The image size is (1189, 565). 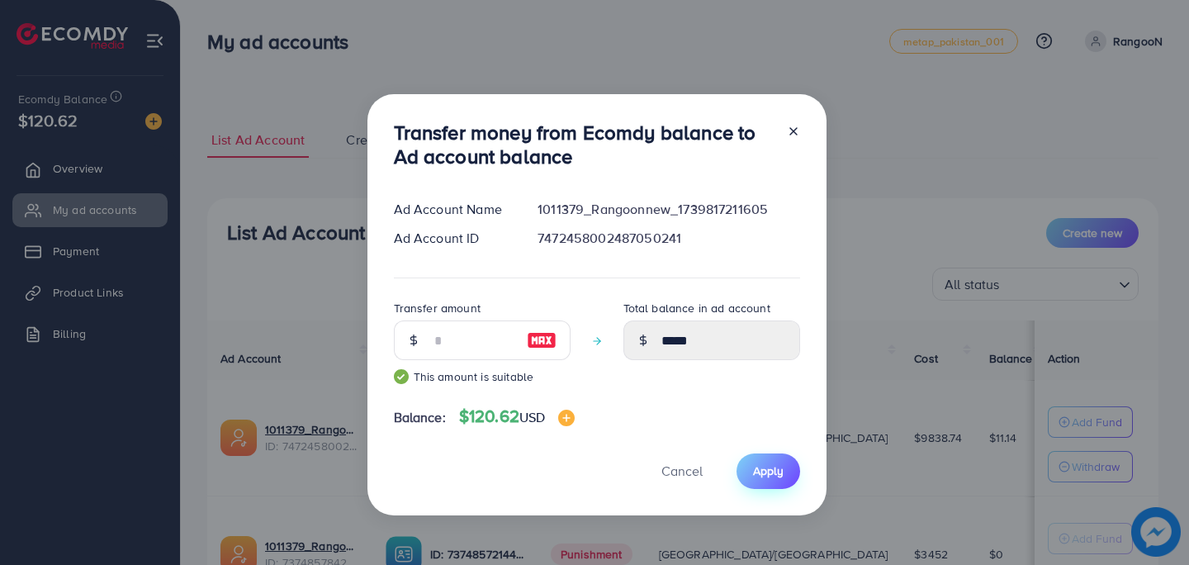 I want to click on button: Apply, so click(x=768, y=471).